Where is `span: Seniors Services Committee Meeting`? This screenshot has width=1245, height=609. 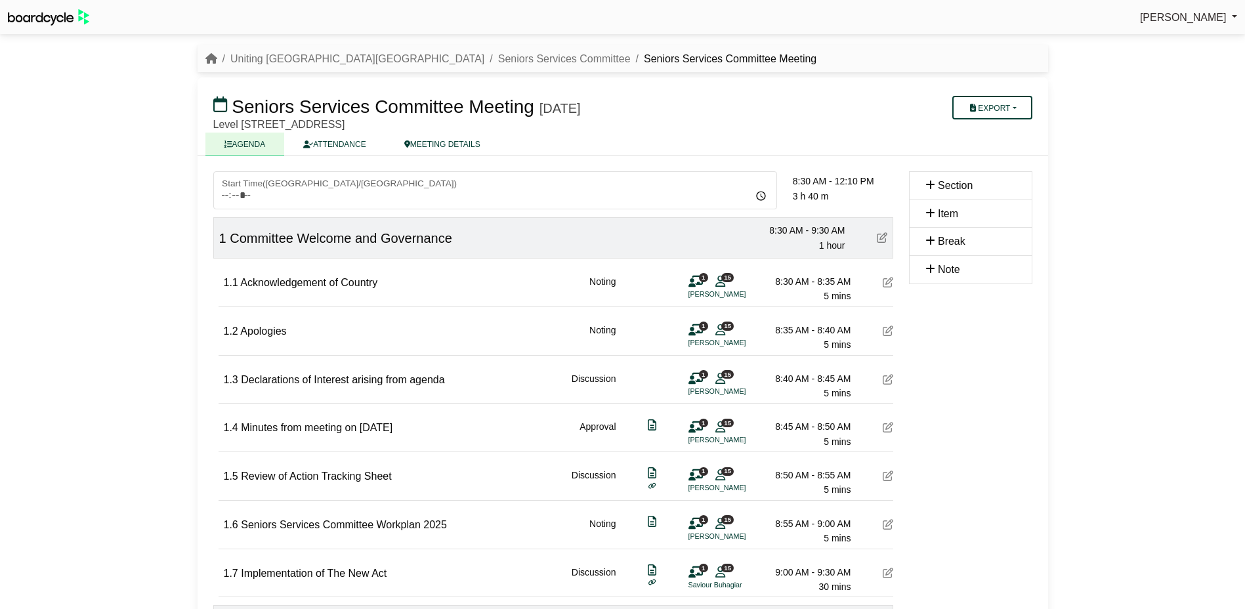 span: Seniors Services Committee Meeting is located at coordinates (383, 106).